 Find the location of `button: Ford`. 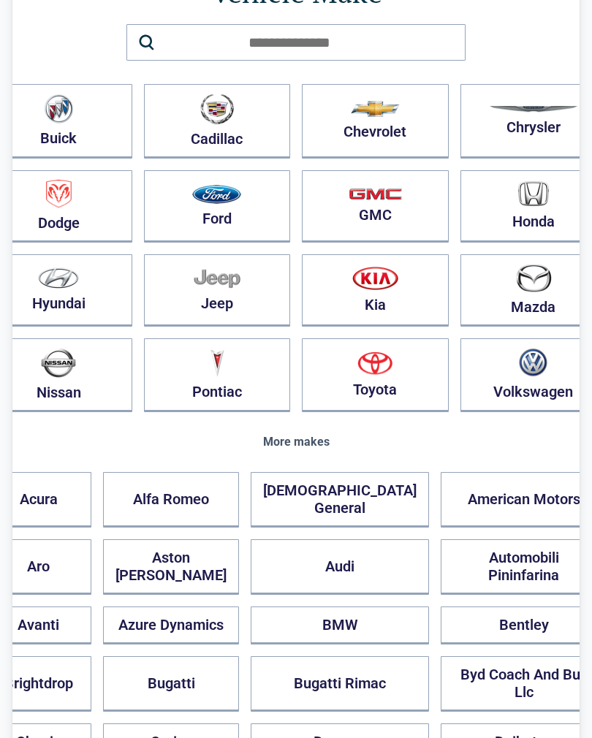

button: Ford is located at coordinates (217, 206).